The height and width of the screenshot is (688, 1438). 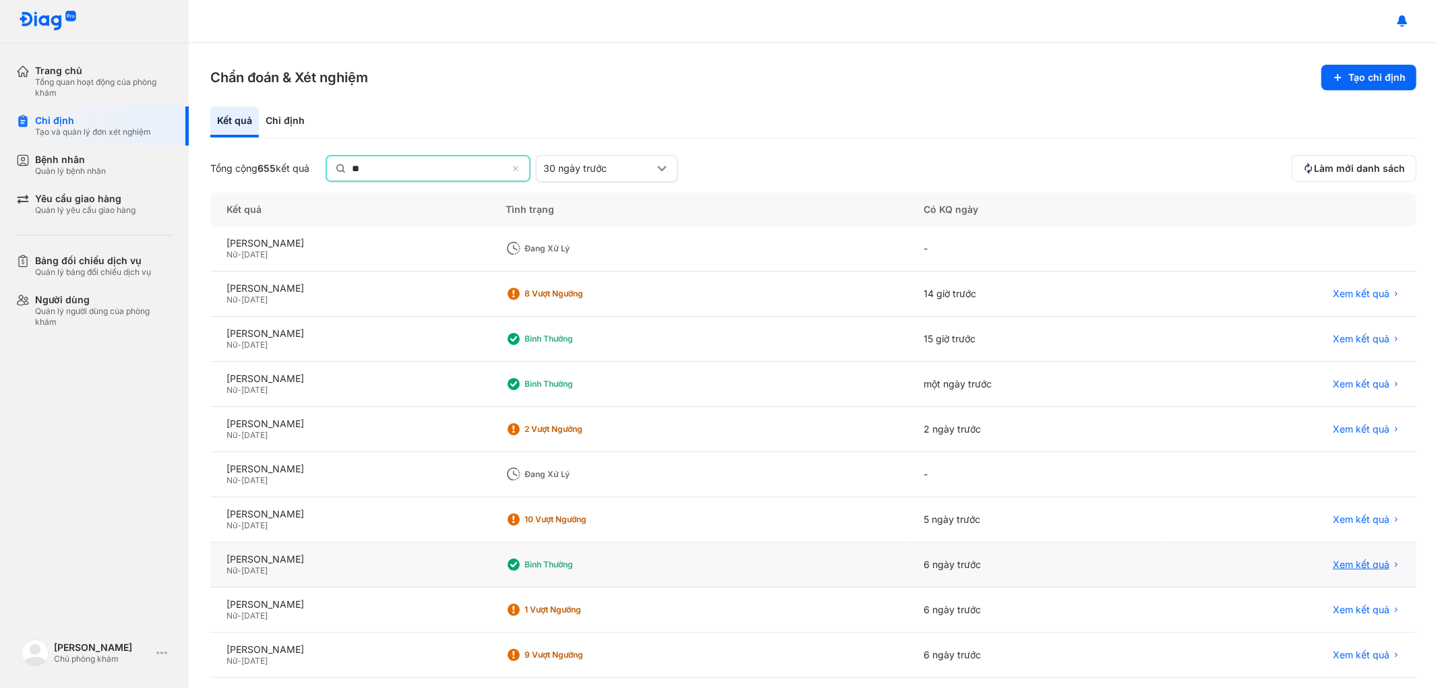 I want to click on div: 9 Vượt ngưỡng, so click(x=579, y=655).